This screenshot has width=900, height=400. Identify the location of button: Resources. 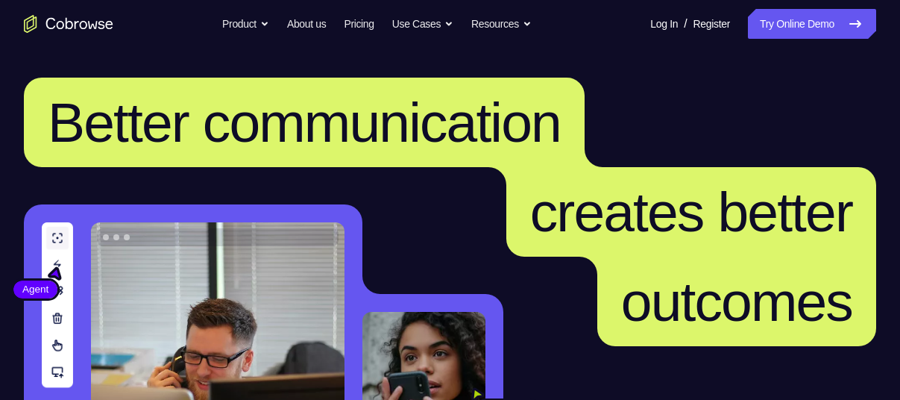
(501, 24).